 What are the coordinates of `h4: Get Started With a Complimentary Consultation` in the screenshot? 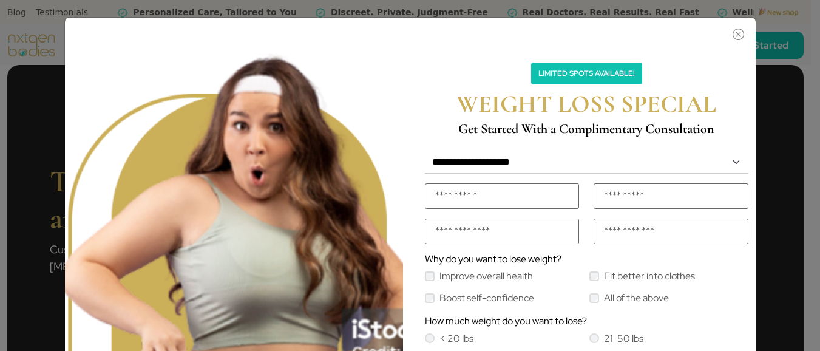 It's located at (587, 129).